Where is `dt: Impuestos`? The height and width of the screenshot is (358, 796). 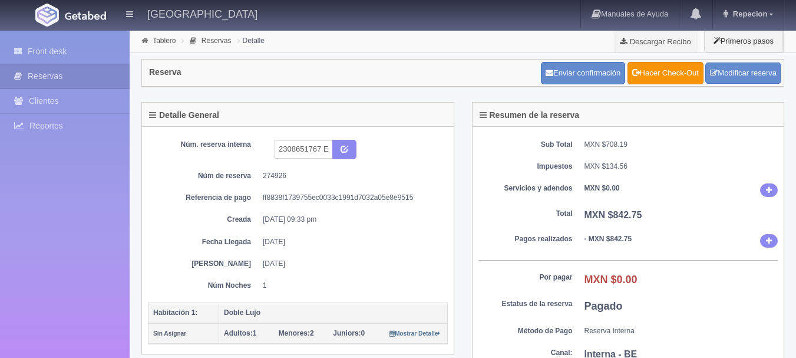
dt: Impuestos is located at coordinates (526, 166).